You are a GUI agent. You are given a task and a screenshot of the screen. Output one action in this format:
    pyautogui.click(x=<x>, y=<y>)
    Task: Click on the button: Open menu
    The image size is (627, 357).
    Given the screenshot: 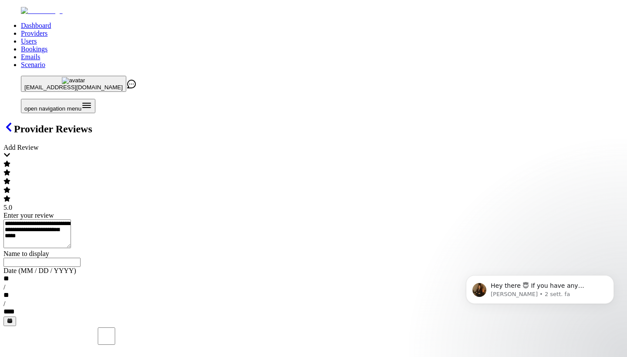 What is the action you would take?
    pyautogui.click(x=58, y=106)
    